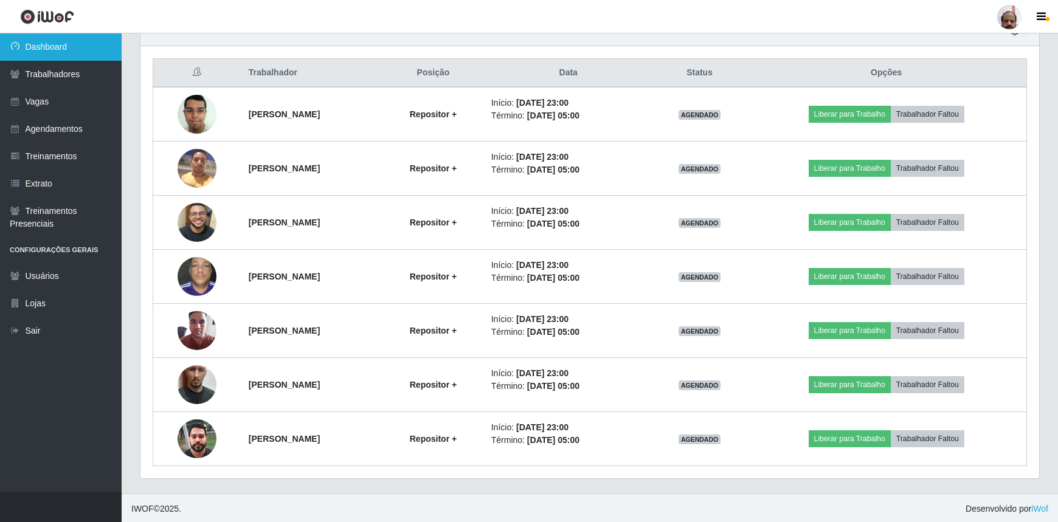 Image resolution: width=1058 pixels, height=522 pixels. What do you see at coordinates (197, 438) in the screenshot?
I see `img: 1756755048202.jpeg` at bounding box center [197, 438].